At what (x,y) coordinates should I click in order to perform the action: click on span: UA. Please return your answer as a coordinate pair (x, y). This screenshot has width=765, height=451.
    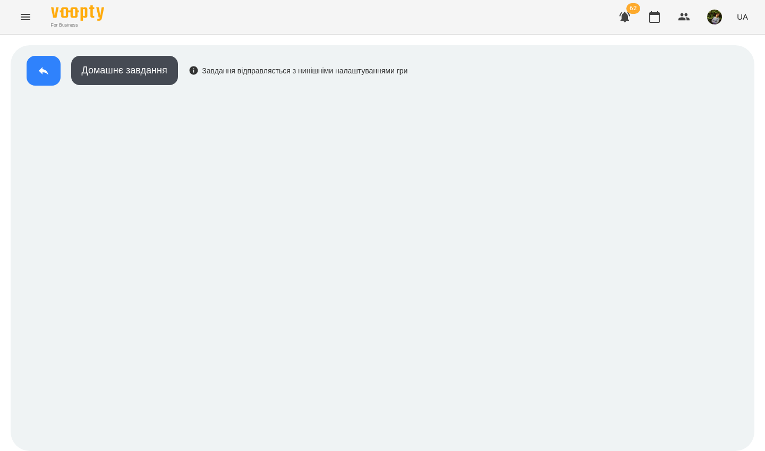
    Looking at the image, I should click on (742, 16).